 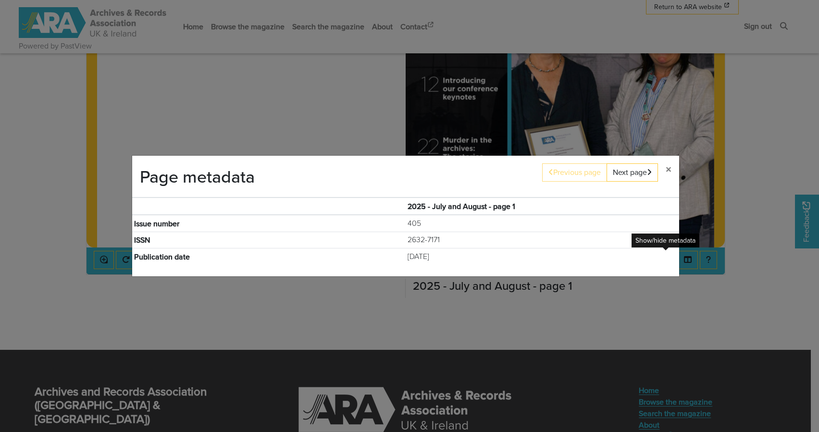 I want to click on div: Show/hide metadata, so click(x=665, y=240).